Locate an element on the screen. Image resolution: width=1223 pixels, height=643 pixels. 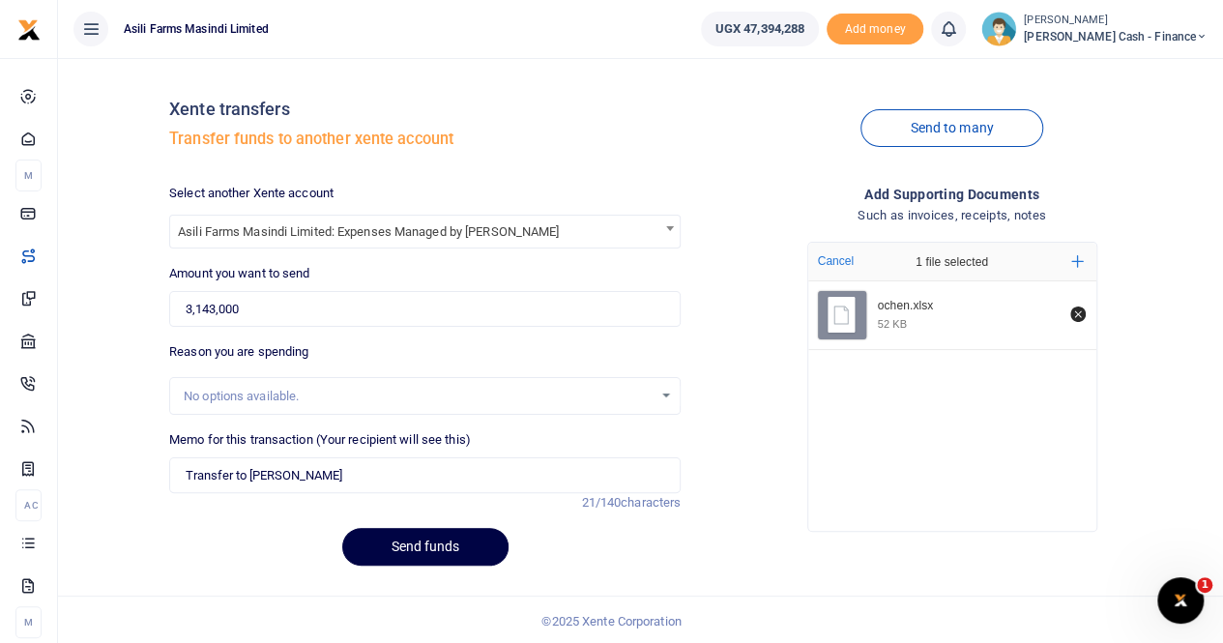
label: Select another Xente account is located at coordinates (251, 193).